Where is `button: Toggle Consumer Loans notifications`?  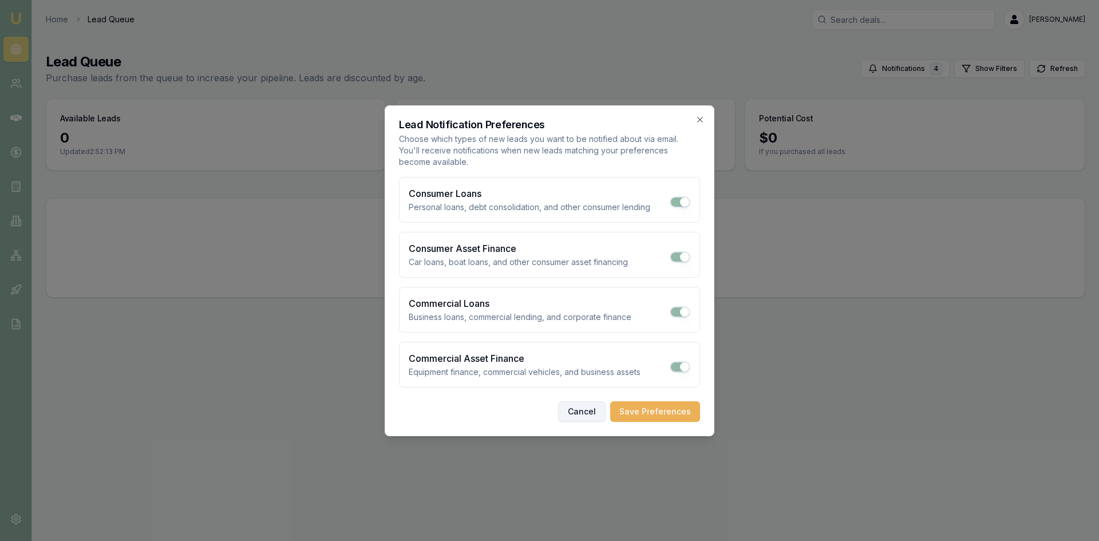
button: Toggle Consumer Loans notifications is located at coordinates (680, 202).